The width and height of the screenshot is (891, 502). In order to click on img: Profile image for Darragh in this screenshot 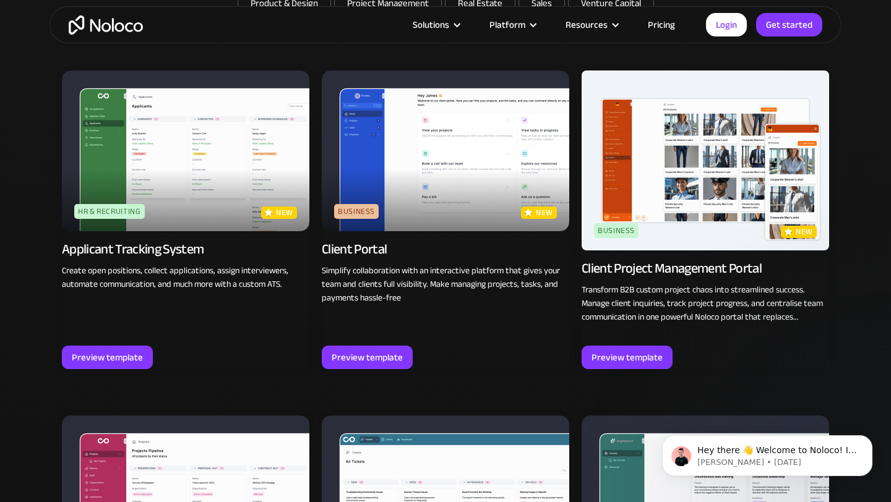, I will do `click(38, 47)`.